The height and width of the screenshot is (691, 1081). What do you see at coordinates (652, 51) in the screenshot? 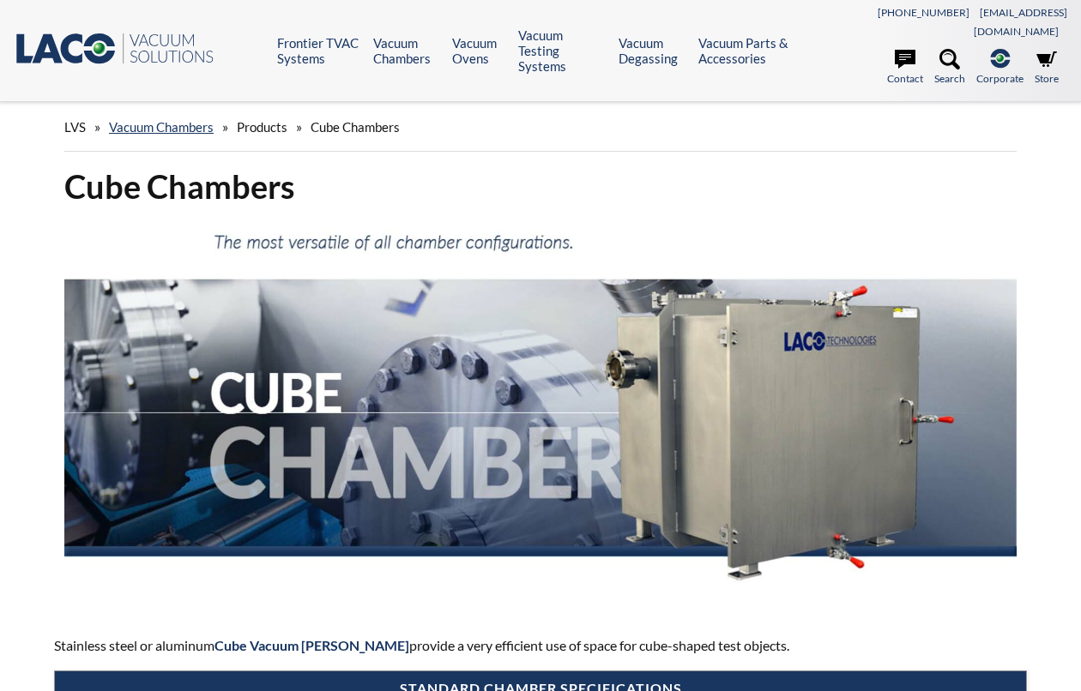
I see `a: Vacuum Degassing` at bounding box center [652, 51].